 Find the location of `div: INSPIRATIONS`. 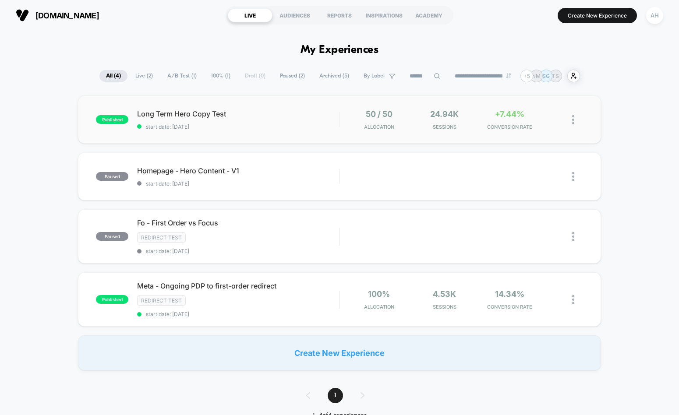

div: INSPIRATIONS is located at coordinates (384, 15).